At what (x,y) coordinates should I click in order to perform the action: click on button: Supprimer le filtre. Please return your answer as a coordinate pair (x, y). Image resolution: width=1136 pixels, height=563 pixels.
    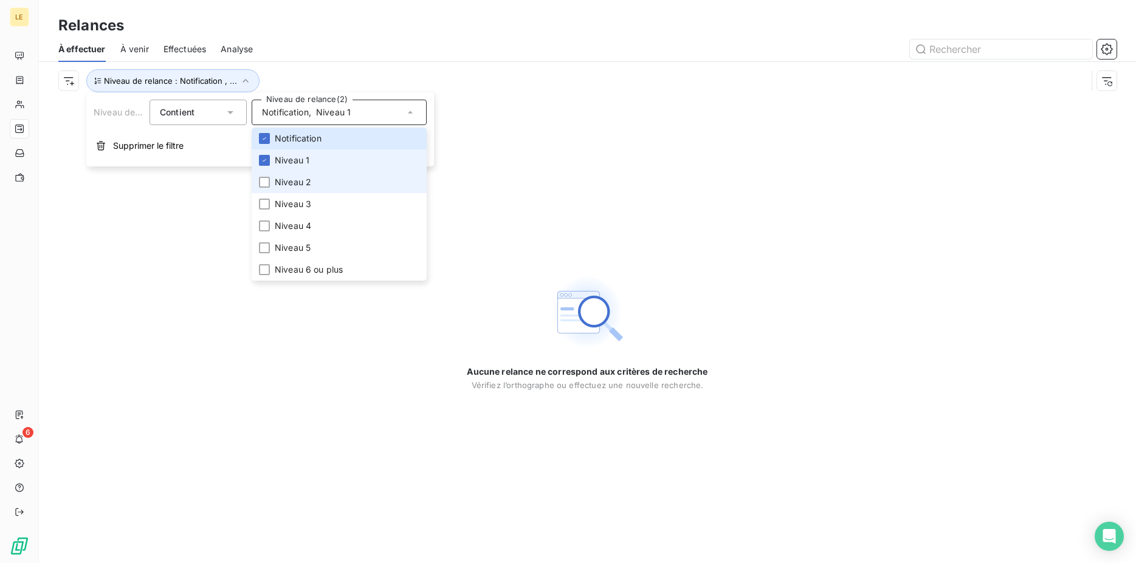
    Looking at the image, I should click on (260, 146).